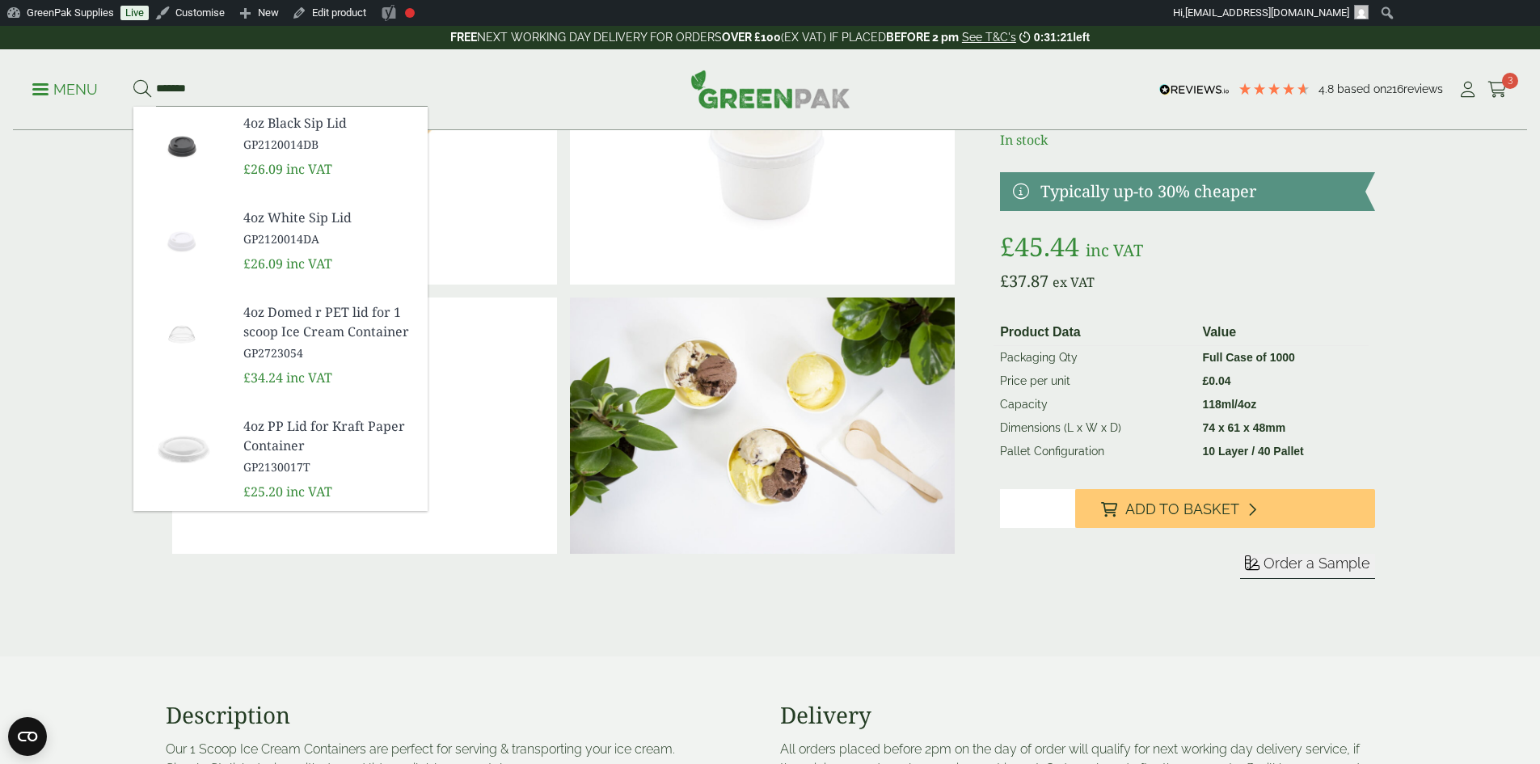  I want to click on td: Packaging Qty, so click(1094, 357).